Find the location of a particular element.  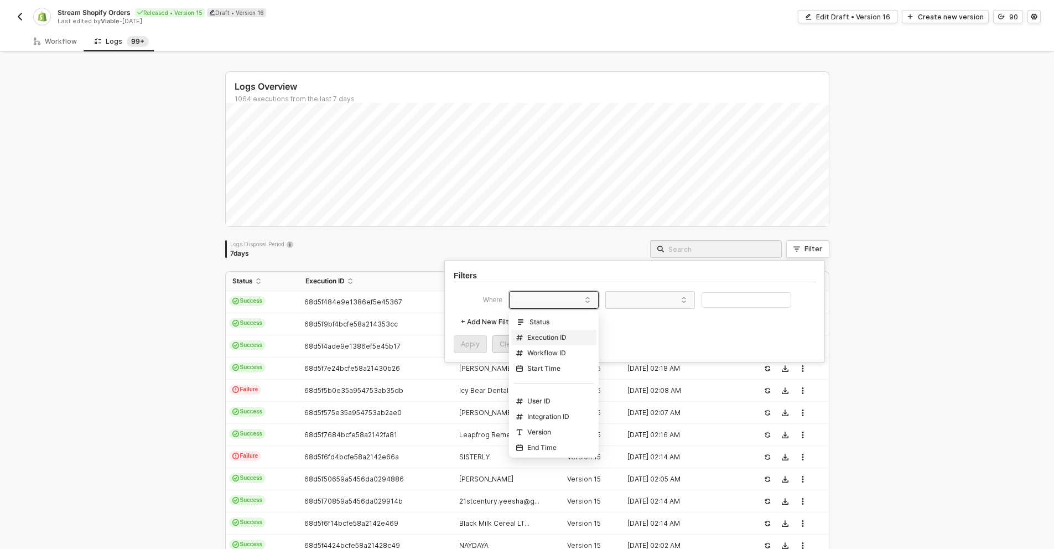

button: back is located at coordinates (20, 17).